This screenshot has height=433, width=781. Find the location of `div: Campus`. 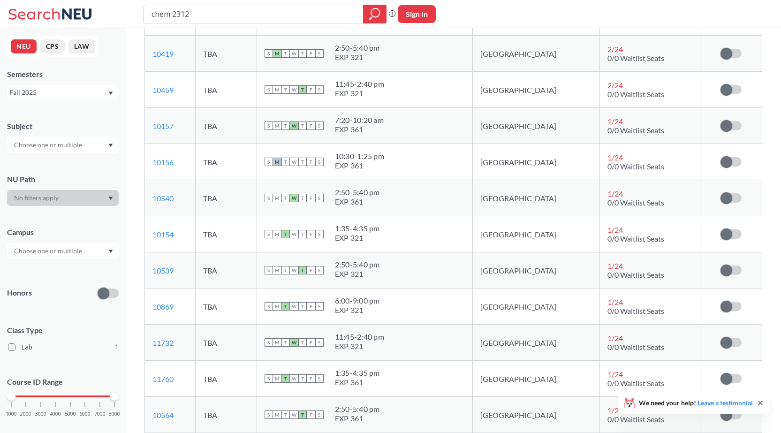

div: Campus is located at coordinates (63, 232).